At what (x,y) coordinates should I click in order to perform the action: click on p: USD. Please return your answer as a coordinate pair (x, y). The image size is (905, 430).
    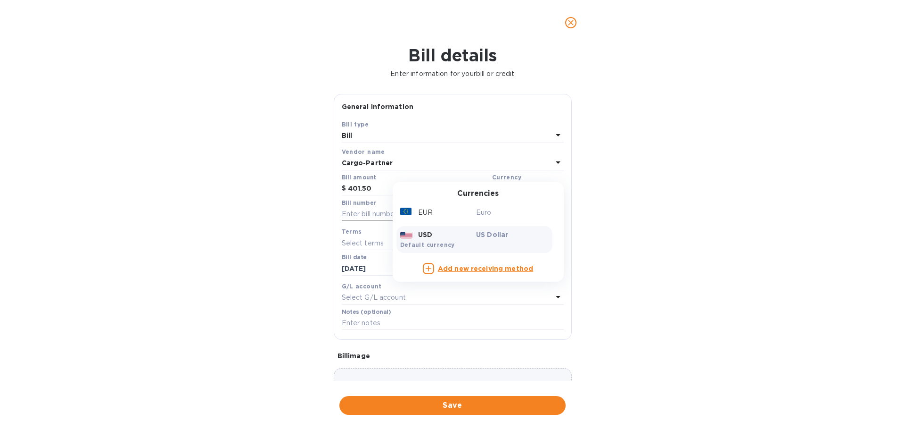
    Looking at the image, I should click on (425, 234).